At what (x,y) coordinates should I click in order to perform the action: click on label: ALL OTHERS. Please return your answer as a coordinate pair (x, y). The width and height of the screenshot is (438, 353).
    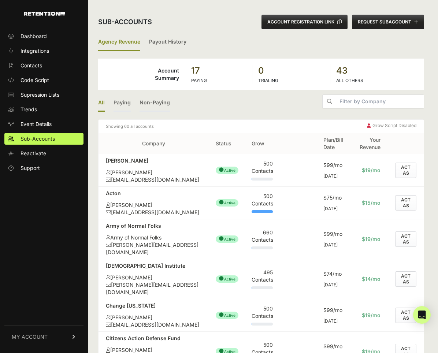
    Looking at the image, I should click on (350, 80).